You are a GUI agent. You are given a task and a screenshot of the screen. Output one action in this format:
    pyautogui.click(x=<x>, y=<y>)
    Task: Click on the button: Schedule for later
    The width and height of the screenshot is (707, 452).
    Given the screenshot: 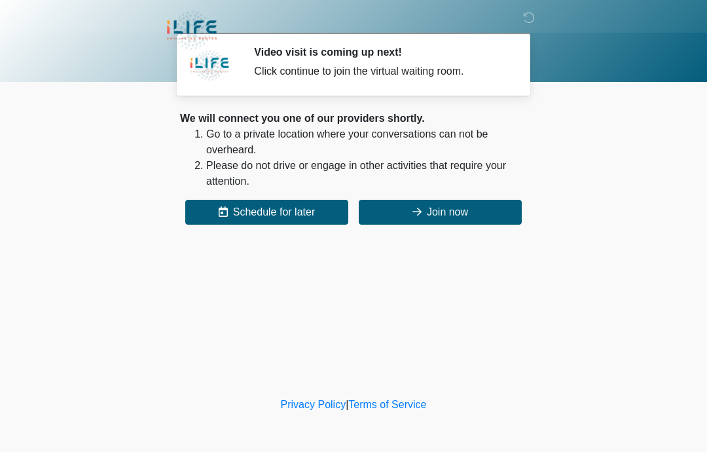 What is the action you would take?
    pyautogui.click(x=267, y=212)
    